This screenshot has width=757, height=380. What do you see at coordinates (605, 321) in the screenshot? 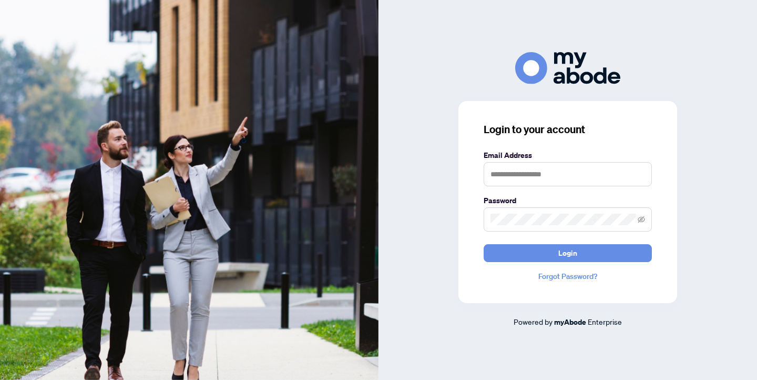
I see `span: Enterprise` at bounding box center [605, 321].